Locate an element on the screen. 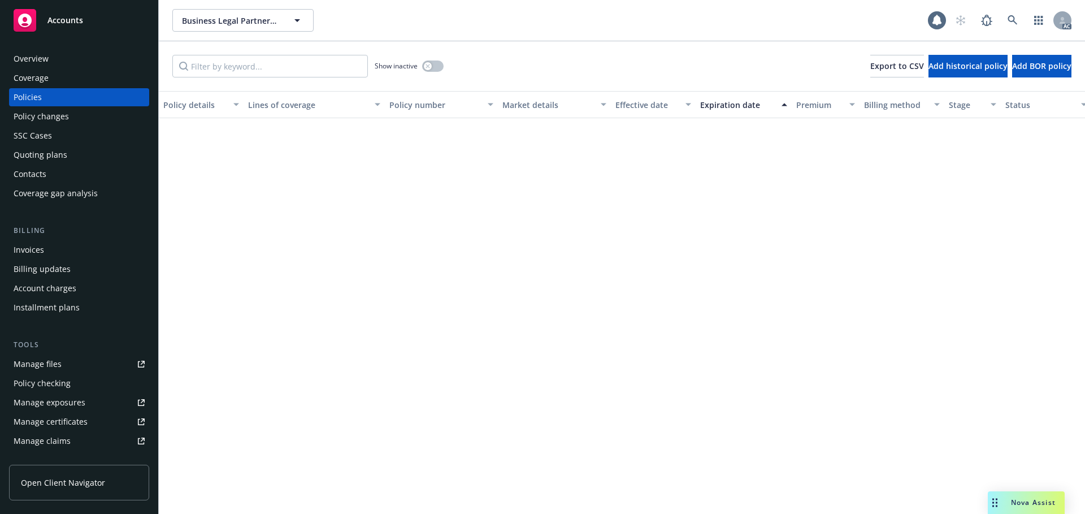 This screenshot has width=1085, height=514. div: Stage is located at coordinates (966, 105).